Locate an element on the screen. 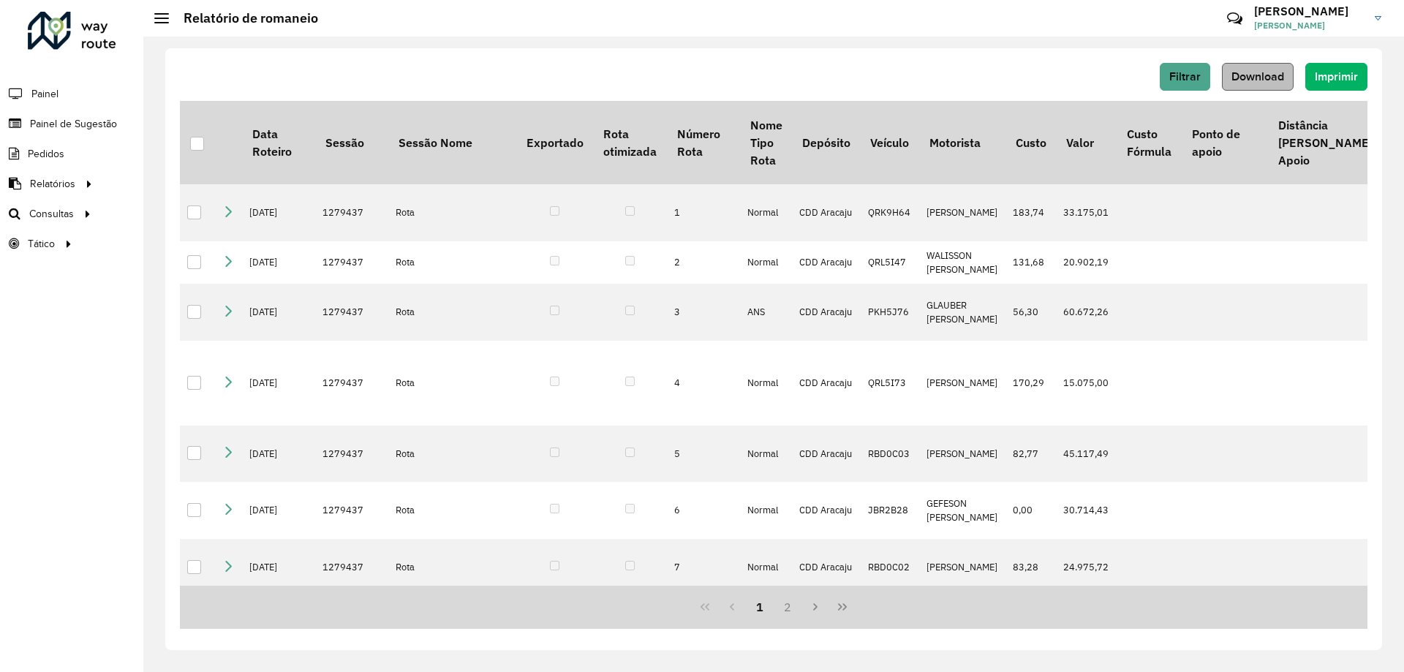 The image size is (1404, 672). td: 4 is located at coordinates (704, 383).